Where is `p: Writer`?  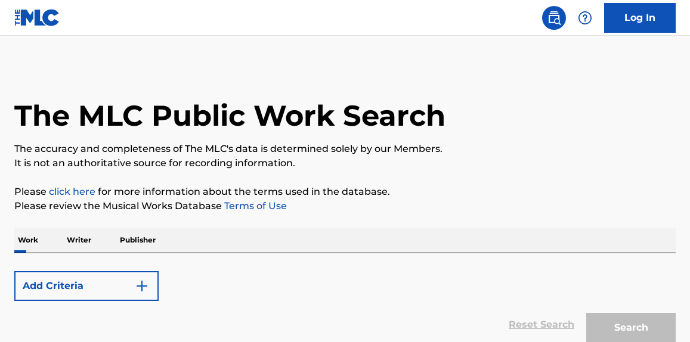 p: Writer is located at coordinates (79, 240).